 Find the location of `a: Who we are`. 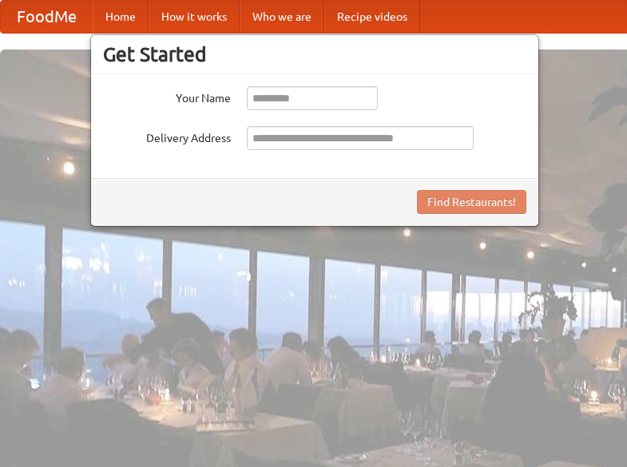

a: Who we are is located at coordinates (282, 17).